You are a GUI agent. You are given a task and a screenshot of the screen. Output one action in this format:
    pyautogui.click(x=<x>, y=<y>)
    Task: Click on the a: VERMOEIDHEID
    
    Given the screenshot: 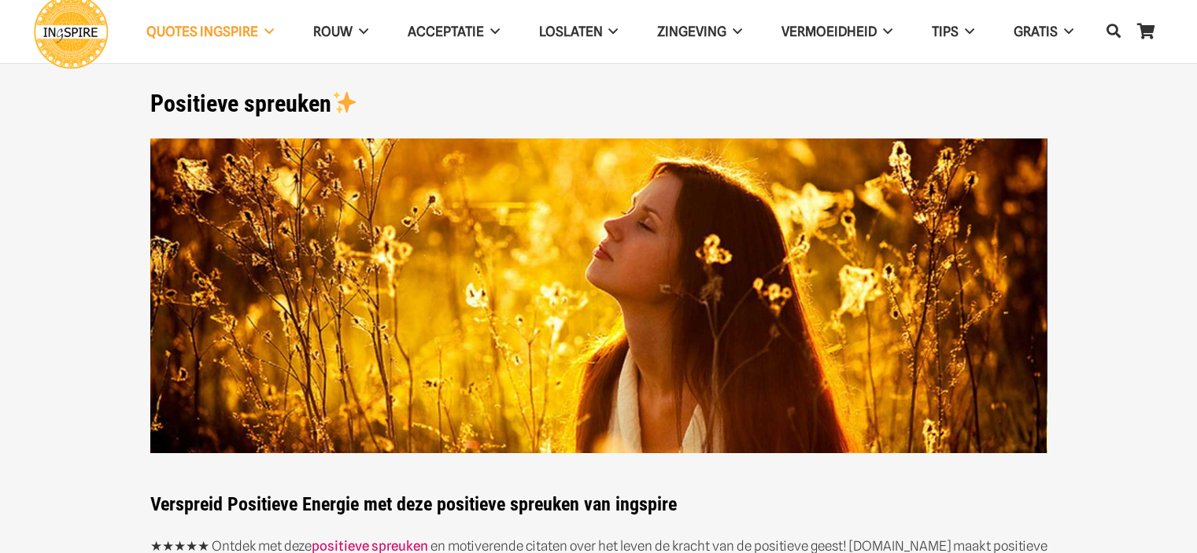 What is the action you would take?
    pyautogui.click(x=837, y=31)
    